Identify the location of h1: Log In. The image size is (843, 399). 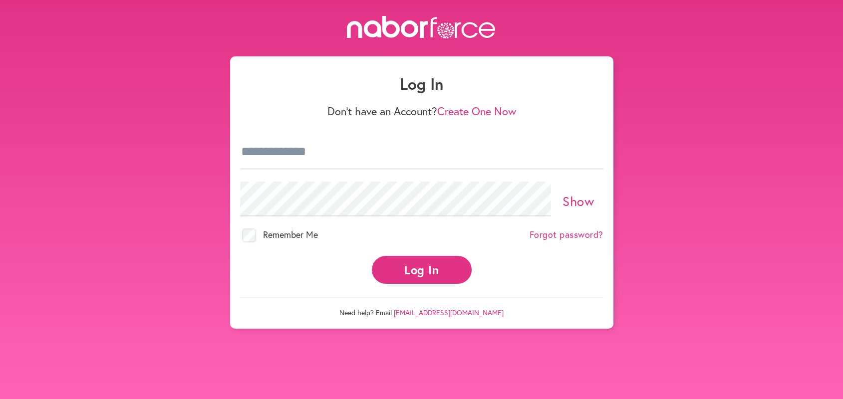
(421, 84).